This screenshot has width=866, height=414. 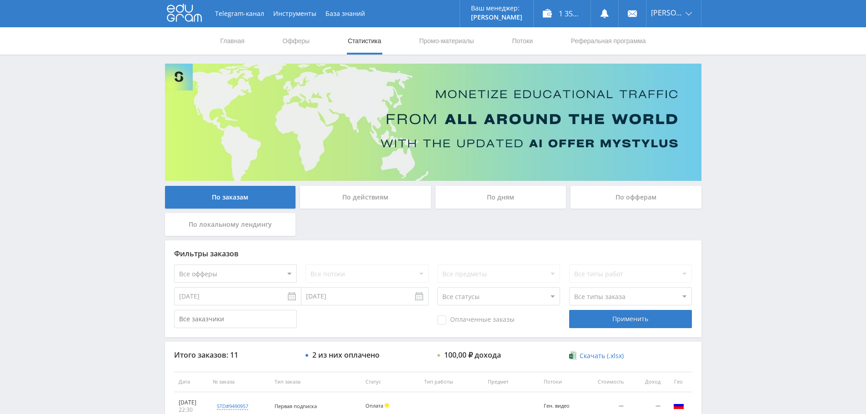 What do you see at coordinates (522, 41) in the screenshot?
I see `a: Потоки` at bounding box center [522, 41].